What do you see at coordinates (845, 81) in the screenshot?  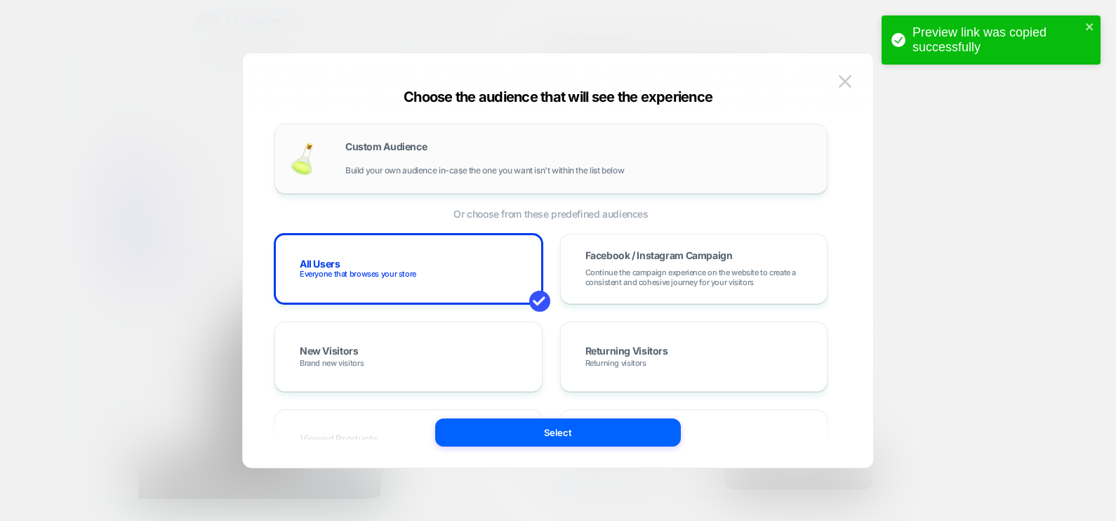 I see `img: close` at bounding box center [845, 81].